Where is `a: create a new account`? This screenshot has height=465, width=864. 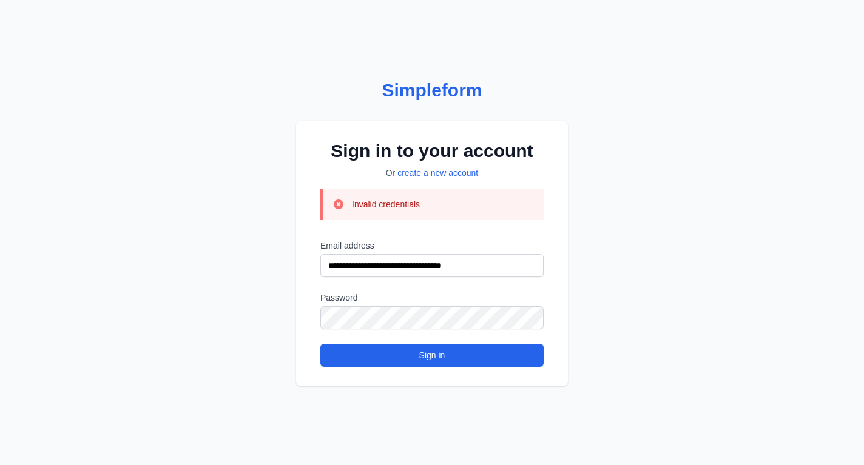 a: create a new account is located at coordinates (437, 173).